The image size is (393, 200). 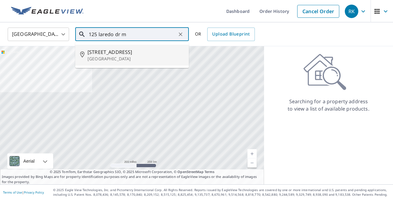 What do you see at coordinates (252, 154) in the screenshot?
I see `a: Current Level 5, Zoom In` at bounding box center [252, 154].